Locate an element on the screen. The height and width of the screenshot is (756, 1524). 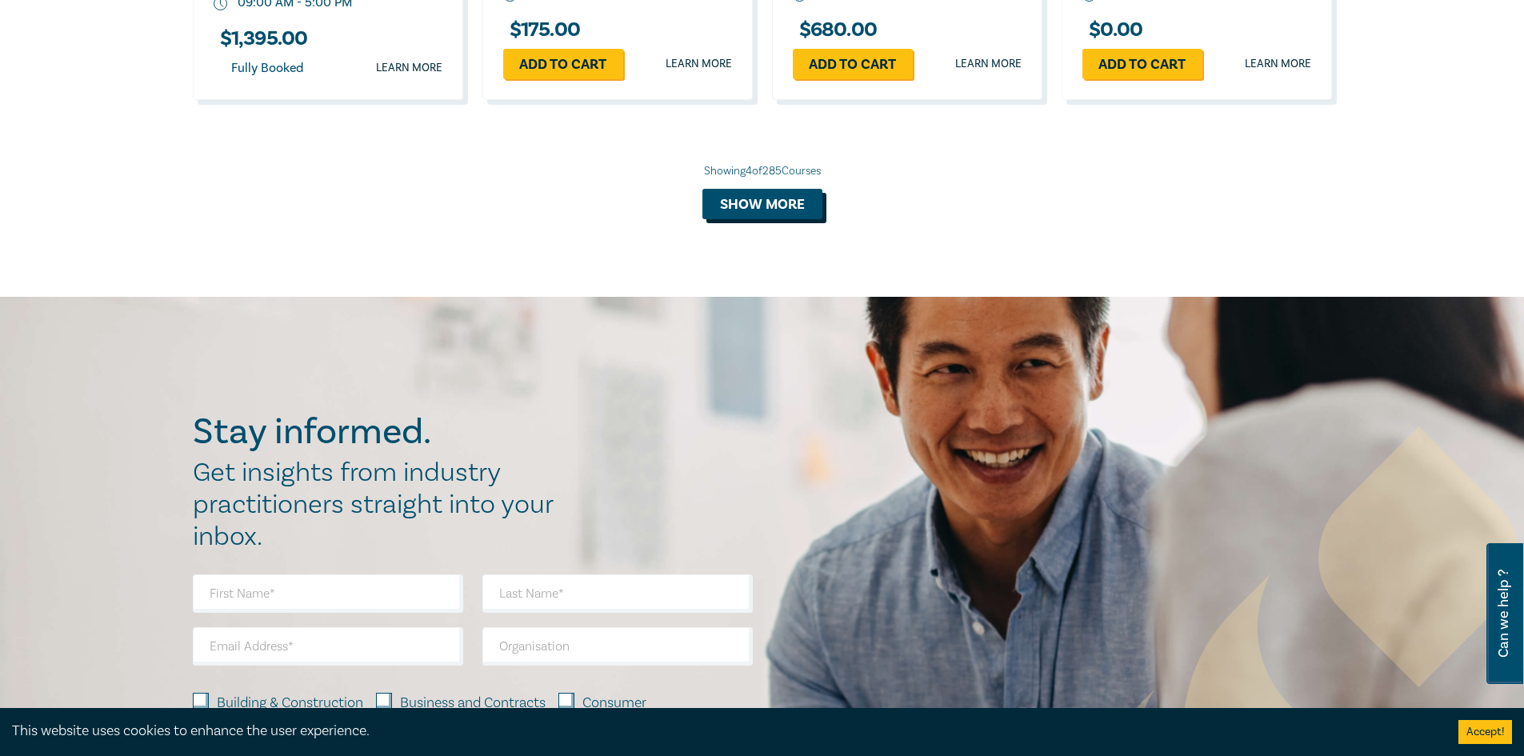
button: Accept cookies is located at coordinates (1485, 732).